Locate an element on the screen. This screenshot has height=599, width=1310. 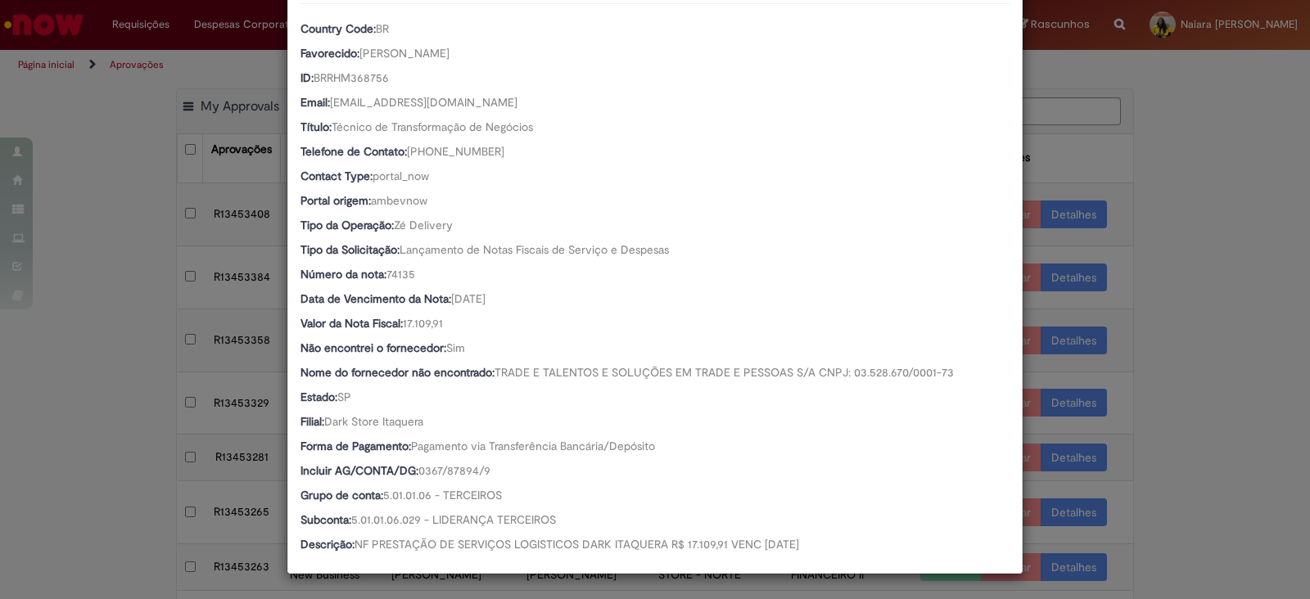
b: Favorecido: is located at coordinates (330, 53).